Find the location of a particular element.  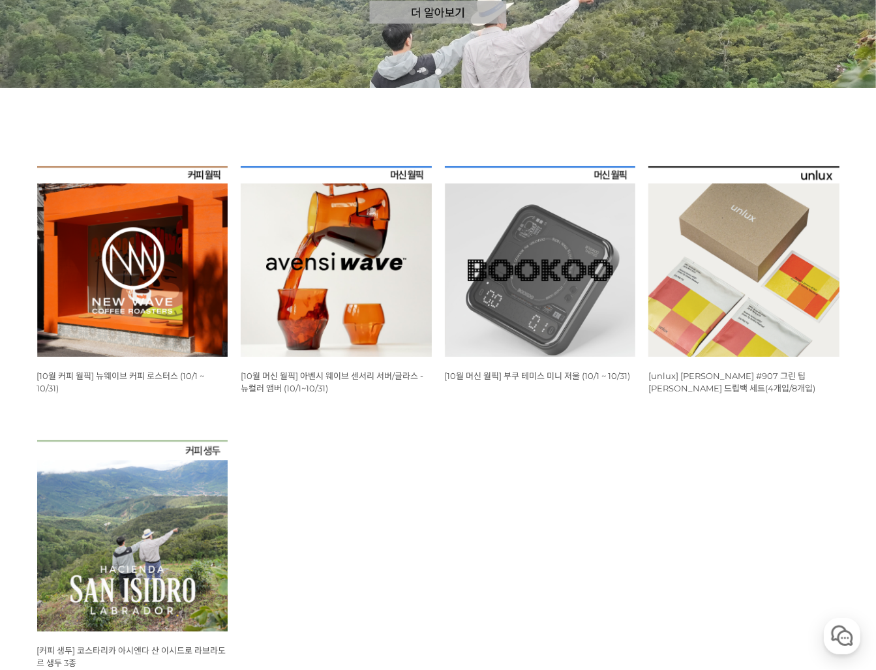

a: [커피 생두] 코스타리카 아시엔다 산 이시드로 라브라도르 생두 3종 is located at coordinates (132, 656).